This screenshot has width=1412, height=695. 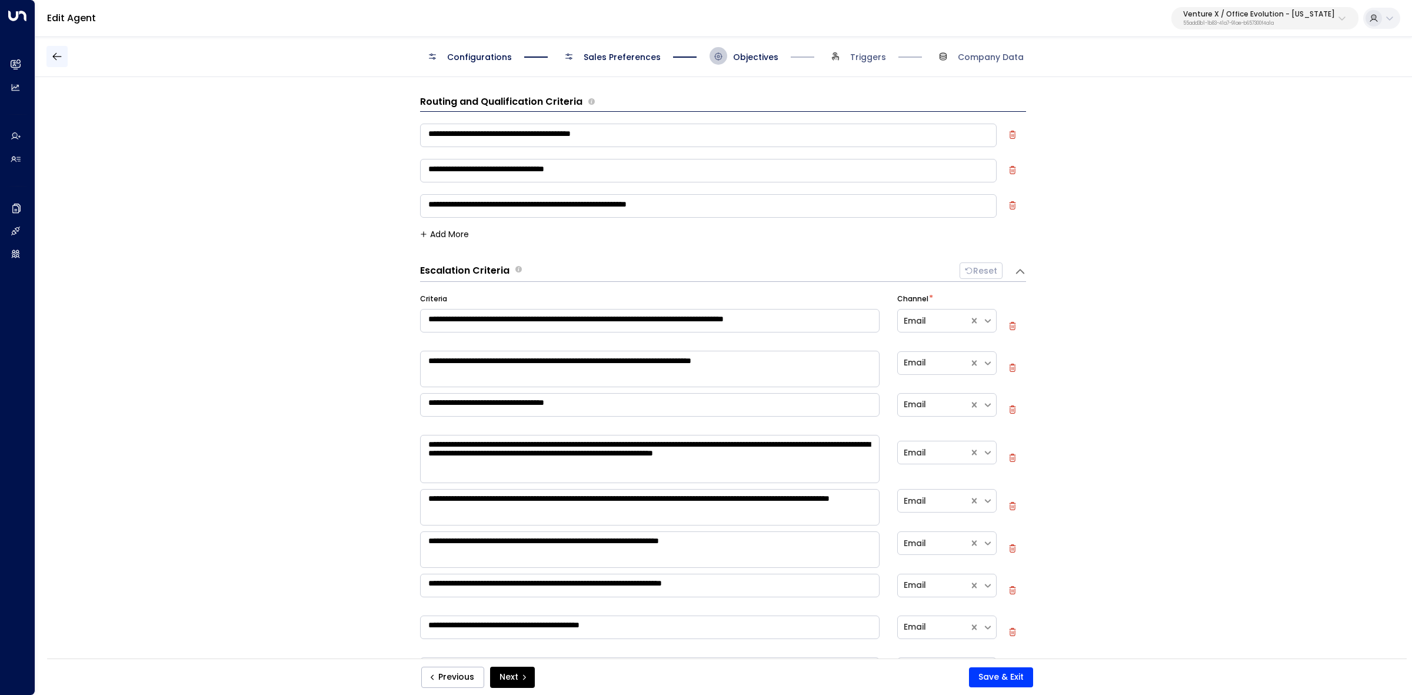 I want to click on span: Sales Preferences, so click(x=622, y=57).